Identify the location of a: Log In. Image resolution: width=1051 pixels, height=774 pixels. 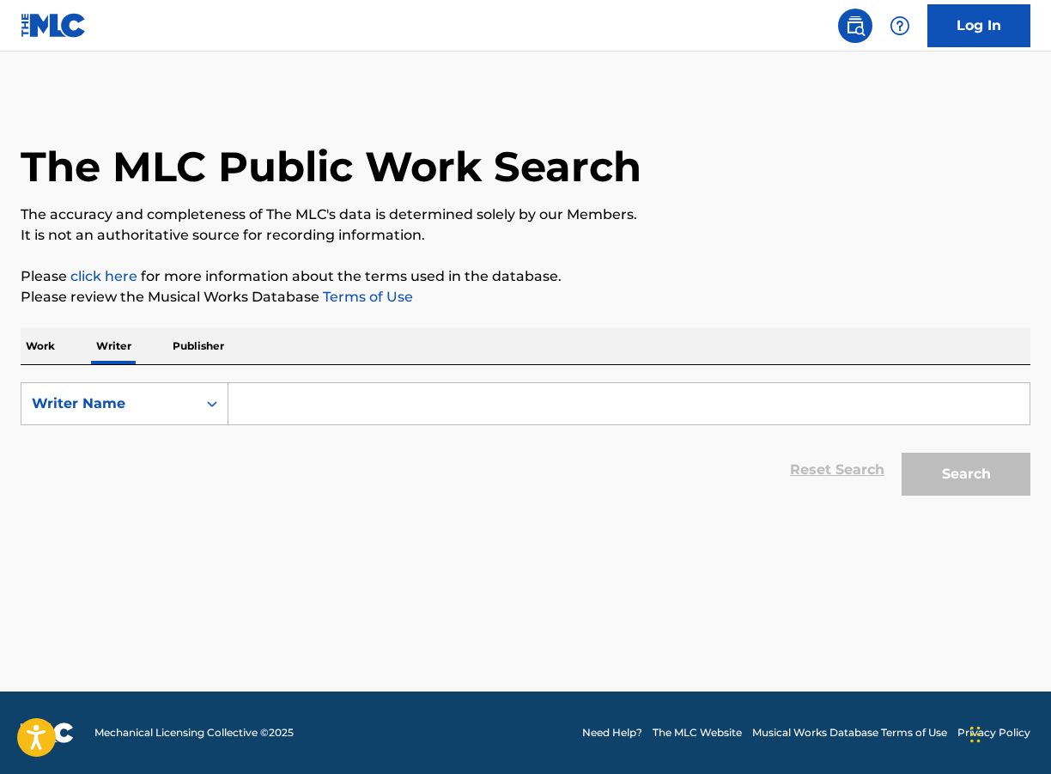
(979, 26).